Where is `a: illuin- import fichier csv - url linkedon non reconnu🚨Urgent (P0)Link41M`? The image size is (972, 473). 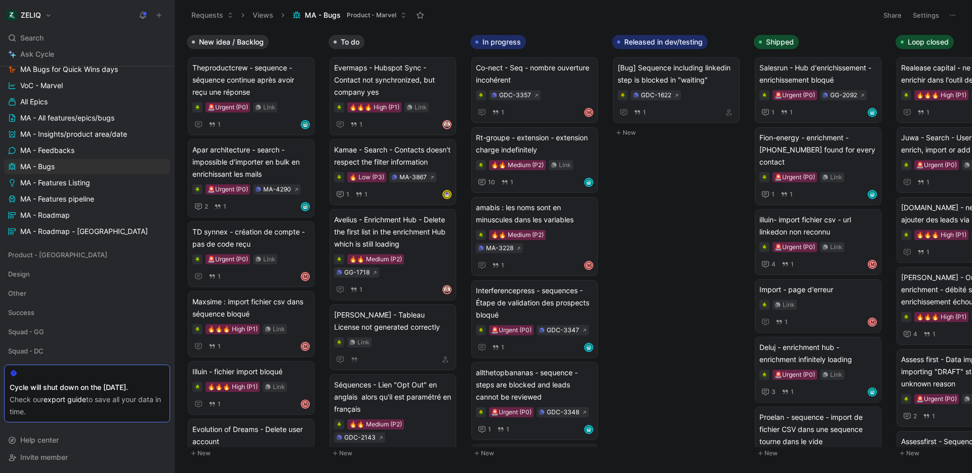
a: illuin- import fichier csv - url linkedon non reconnu🚨Urgent (P0)Link41M is located at coordinates (818, 242).